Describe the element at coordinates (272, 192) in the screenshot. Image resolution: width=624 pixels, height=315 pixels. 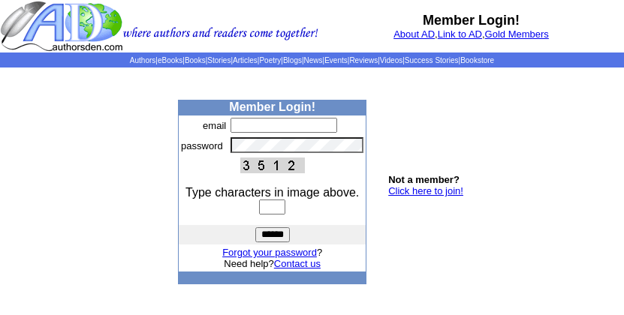
I see `font: Type characters in image above.` at that location.